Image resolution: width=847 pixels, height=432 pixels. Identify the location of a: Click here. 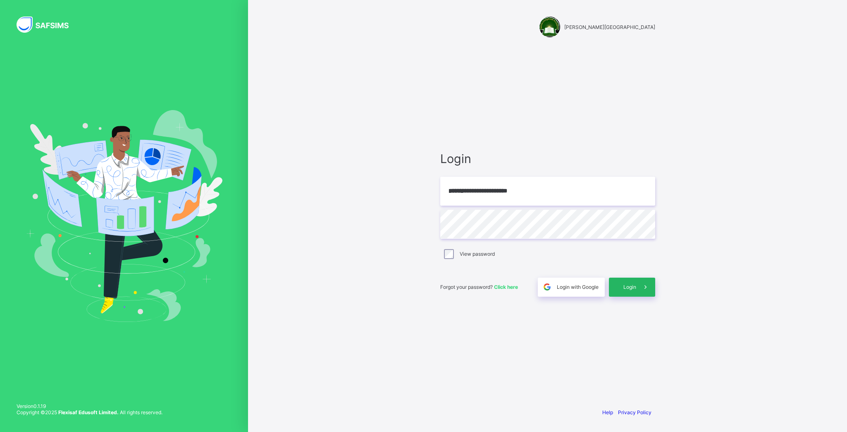
(506, 286).